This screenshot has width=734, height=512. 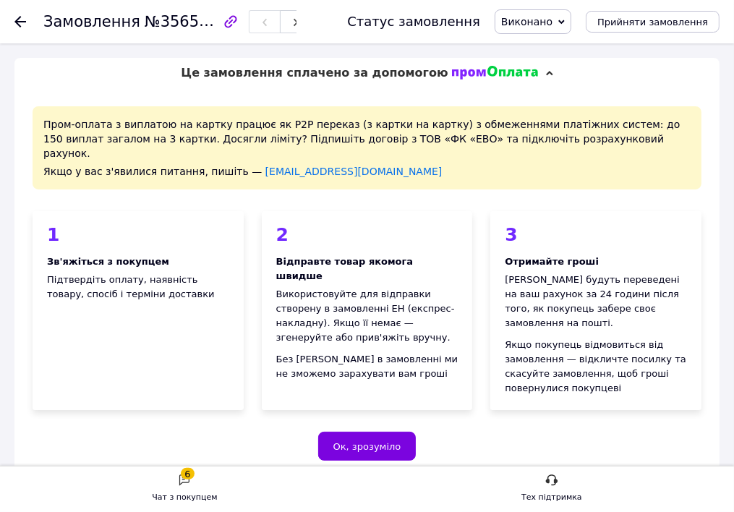 What do you see at coordinates (551, 497) in the screenshot?
I see `div: Тех підтримка` at bounding box center [551, 497].